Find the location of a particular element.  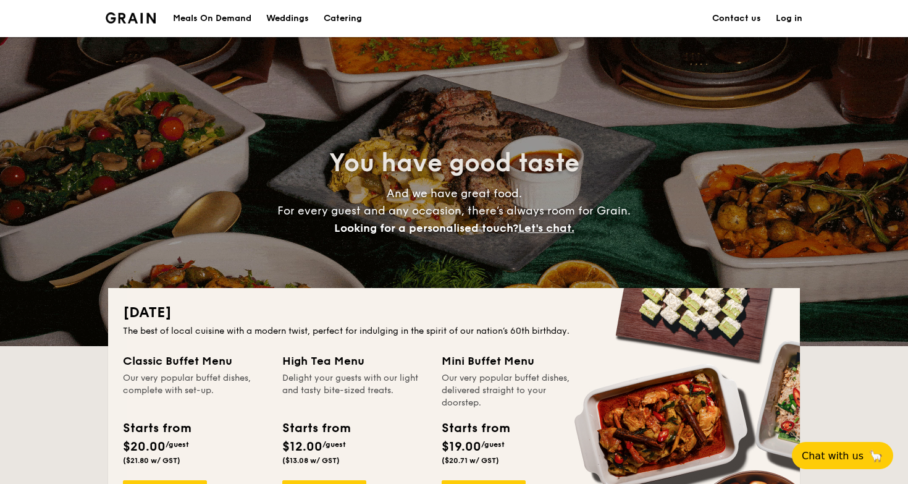

span: $12.00 is located at coordinates (302, 447).